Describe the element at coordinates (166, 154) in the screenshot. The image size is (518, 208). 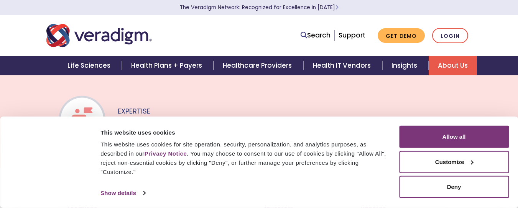
I see `a: Privacy Notice` at that location.